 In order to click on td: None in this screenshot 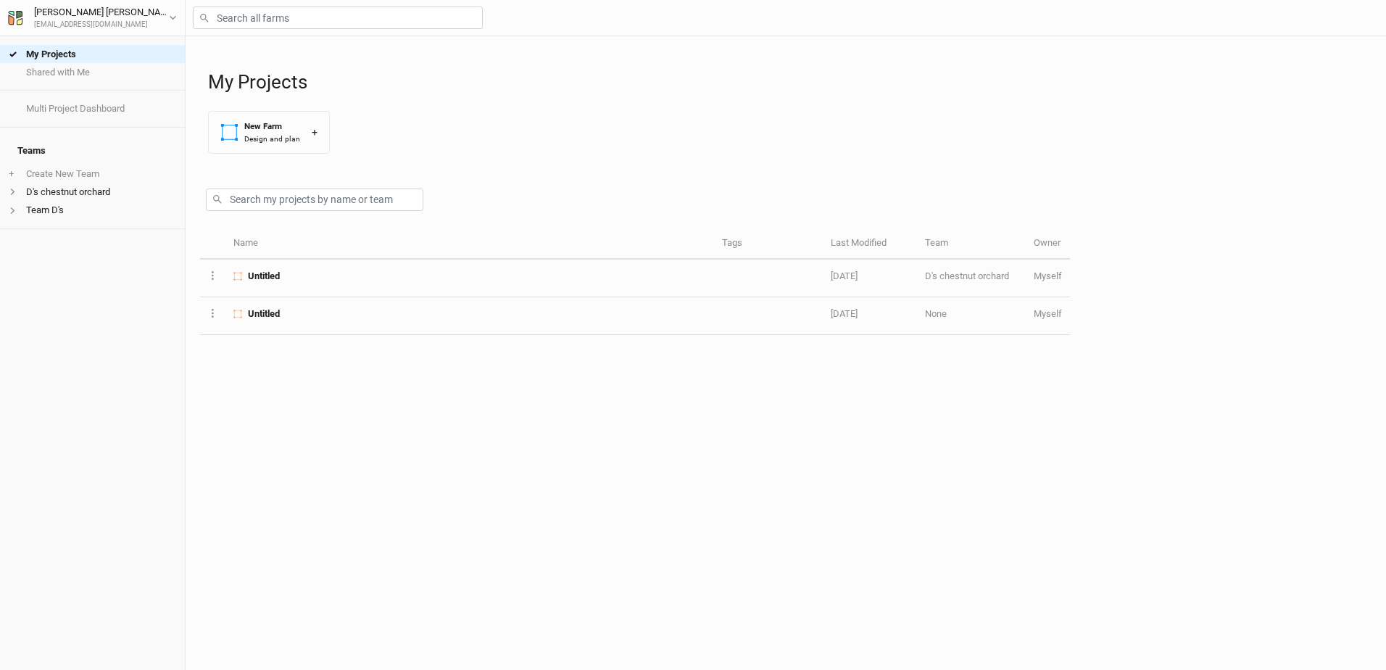, I will do `click(971, 316)`.